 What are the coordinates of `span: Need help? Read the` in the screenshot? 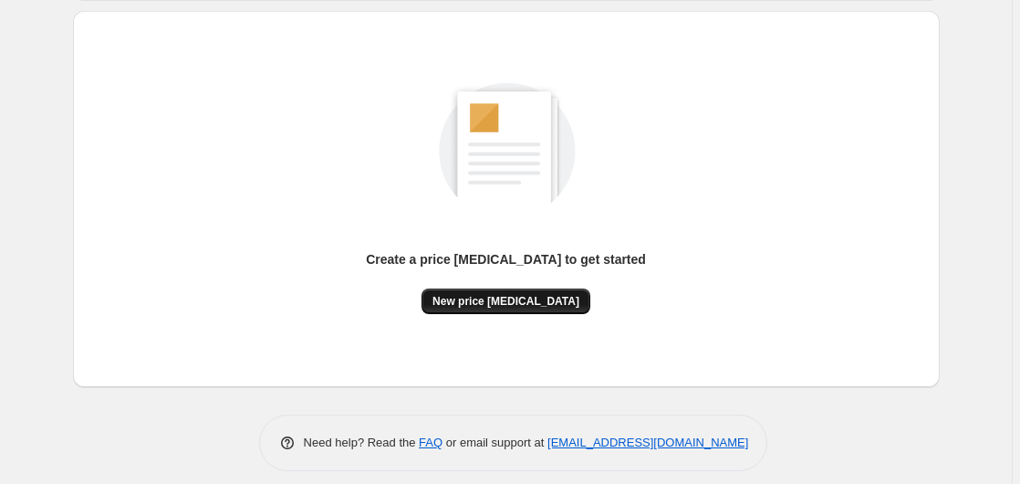 It's located at (361, 442).